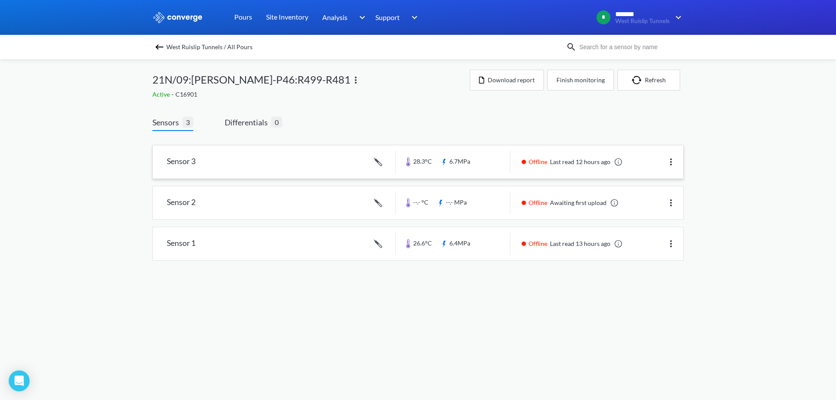 The height and width of the screenshot is (400, 836). I want to click on button: Download report, so click(507, 80).